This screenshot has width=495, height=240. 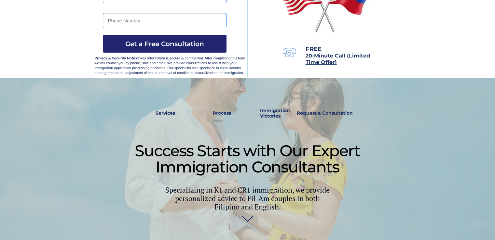 What do you see at coordinates (117, 58) in the screenshot?
I see `strong: Privacy & Security Notice:` at bounding box center [117, 58].